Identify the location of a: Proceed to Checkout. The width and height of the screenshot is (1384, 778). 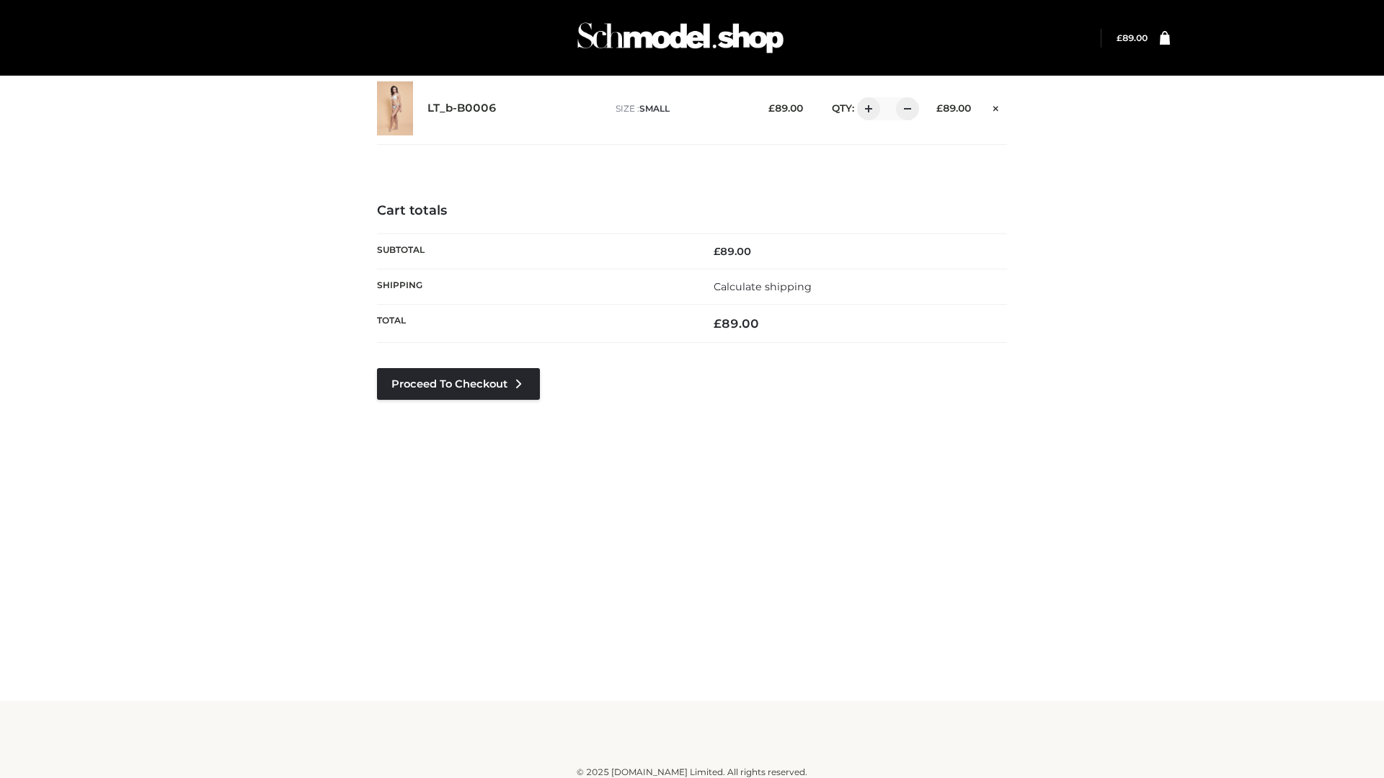
(458, 384).